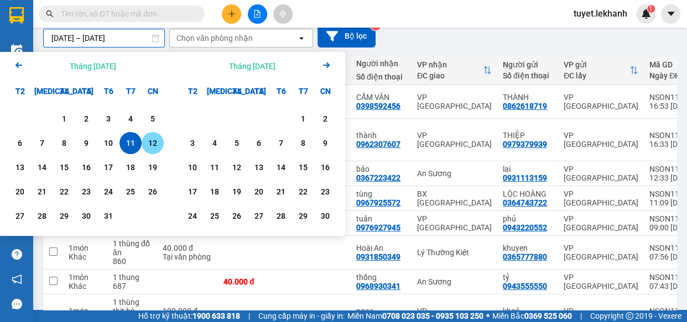  What do you see at coordinates (629, 316) in the screenshot?
I see `span: copyright` at bounding box center [629, 316].